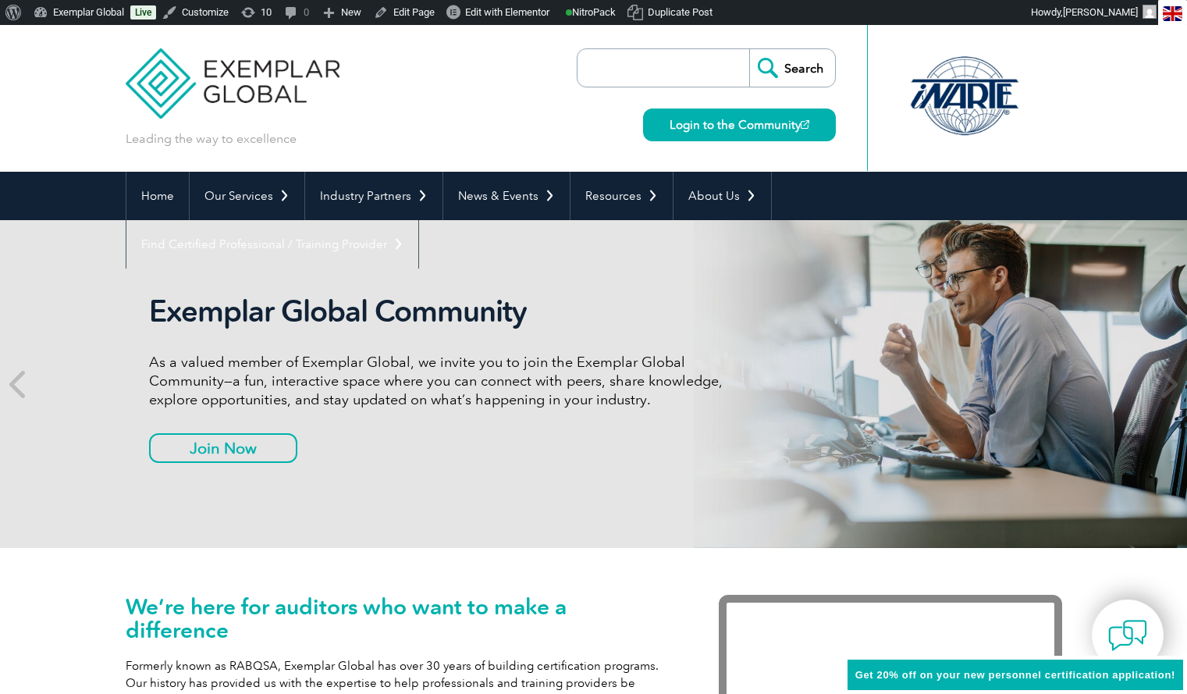  What do you see at coordinates (507, 12) in the screenshot?
I see `span: Edit with Elementor` at bounding box center [507, 12].